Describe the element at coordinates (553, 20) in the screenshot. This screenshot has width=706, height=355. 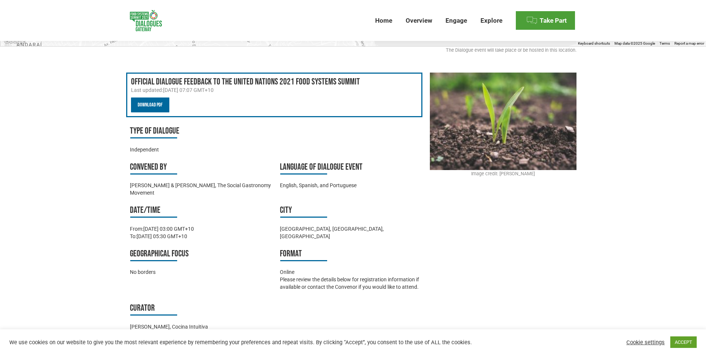
I see `span: Take Part` at that location.